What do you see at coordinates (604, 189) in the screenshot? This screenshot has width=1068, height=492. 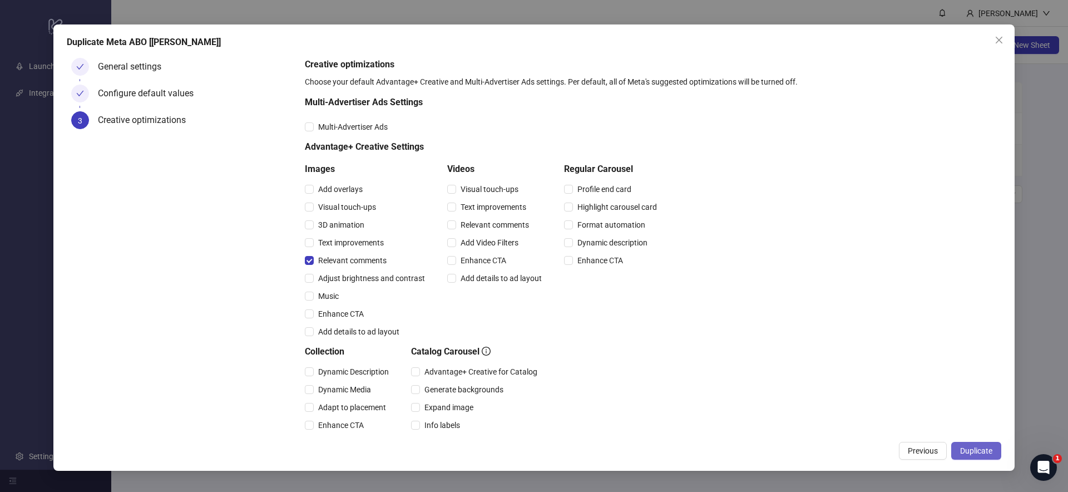 I see `span: Profile end card` at bounding box center [604, 189].